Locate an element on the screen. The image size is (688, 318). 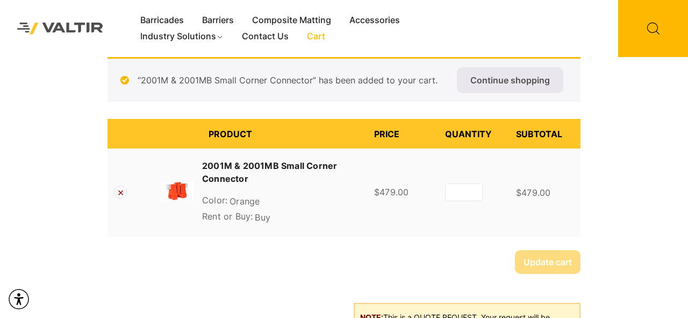
dt: Color: is located at coordinates (215, 200).